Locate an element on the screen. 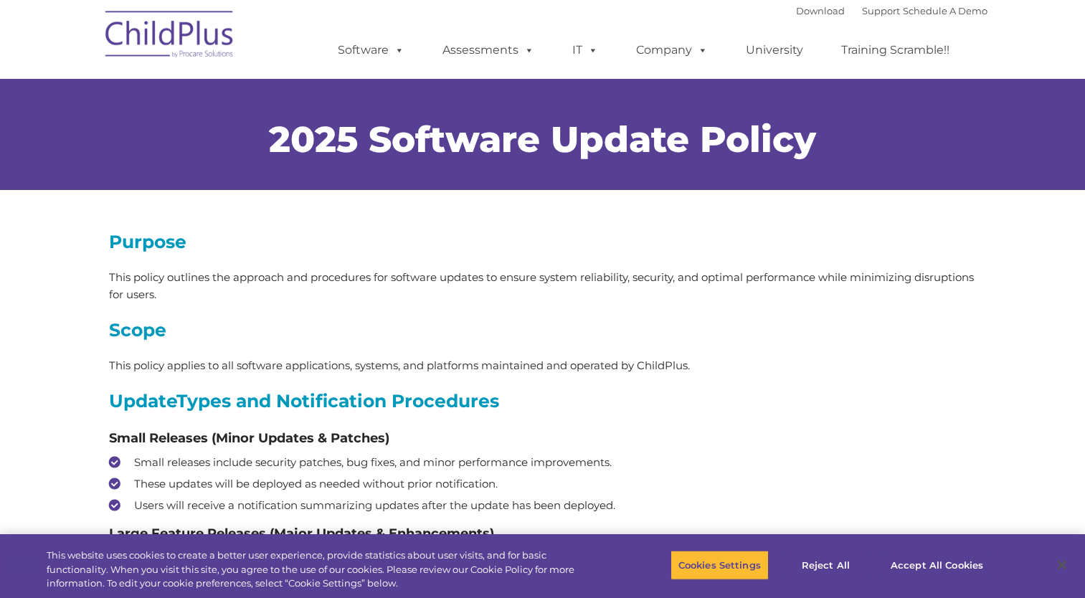  span: Users will receive a notification summarizing updates after the update has been deployed. is located at coordinates (374, 505).